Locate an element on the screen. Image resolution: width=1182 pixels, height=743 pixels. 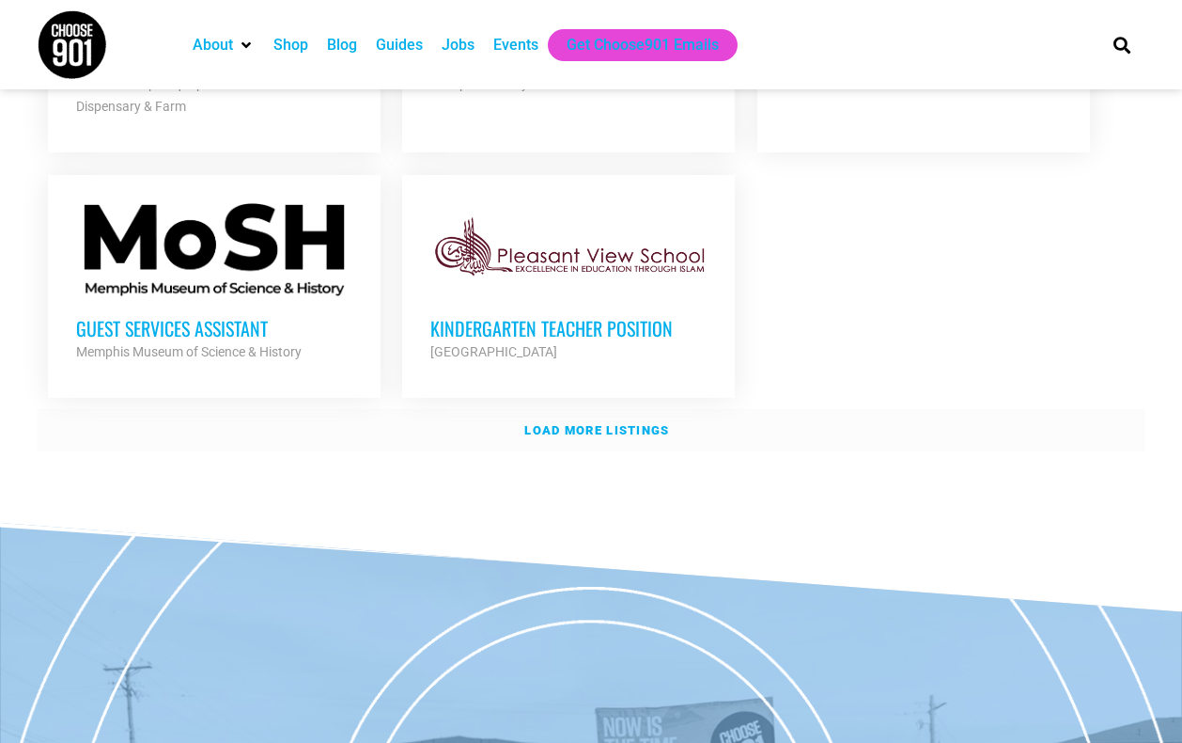
a: Shop is located at coordinates (290, 45).